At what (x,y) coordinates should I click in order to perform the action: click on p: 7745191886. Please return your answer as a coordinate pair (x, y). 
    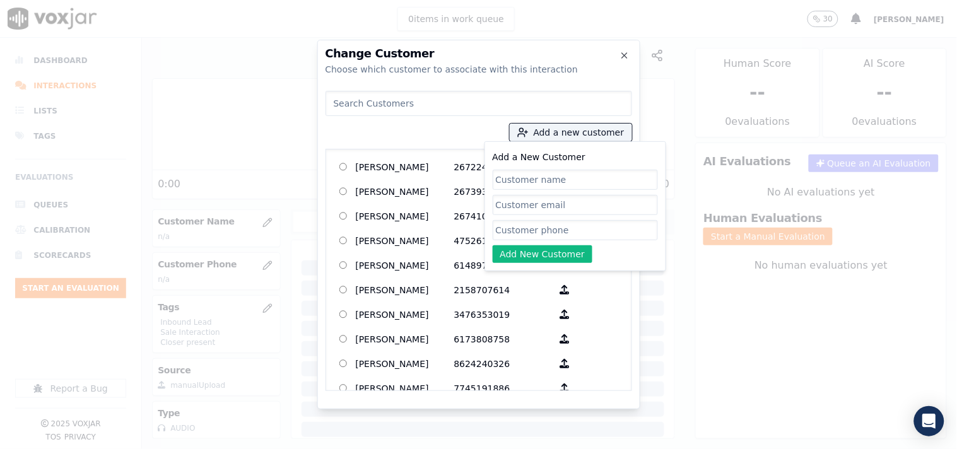
    Looking at the image, I should click on (504, 388).